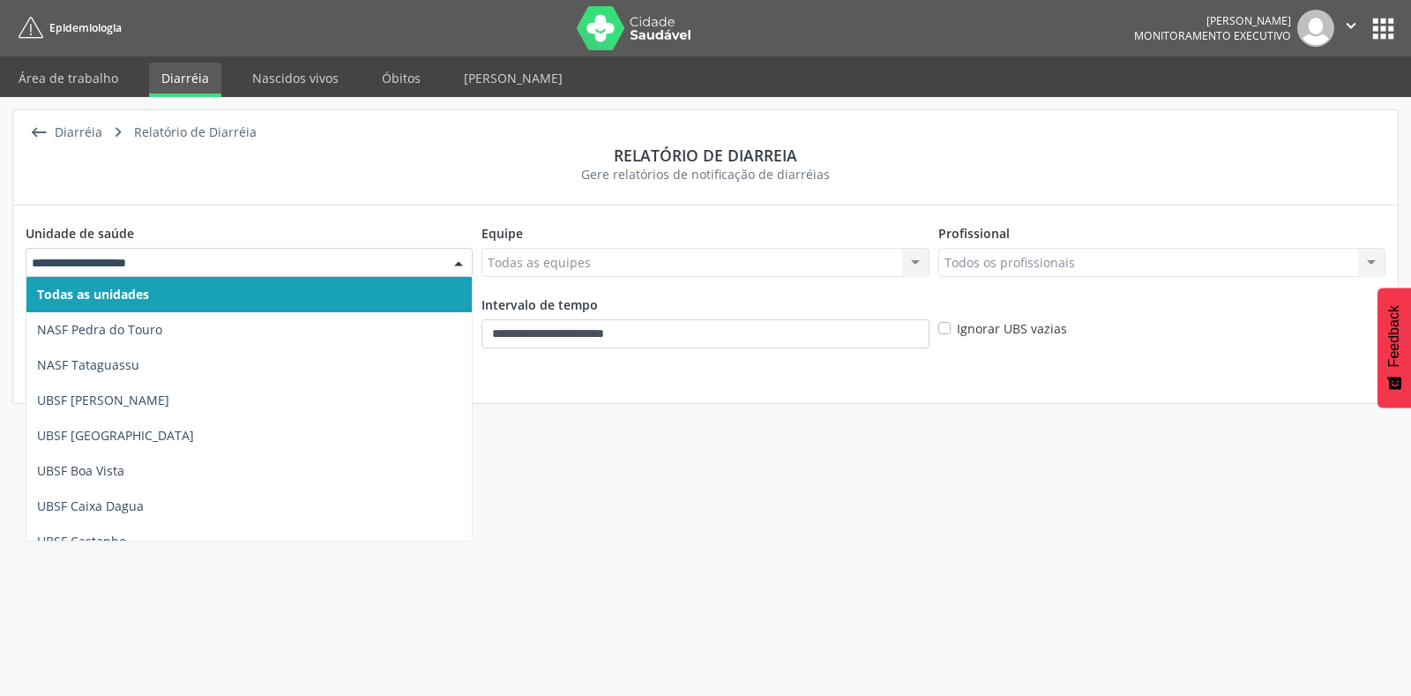 The width and height of the screenshot is (1411, 696). Describe the element at coordinates (1316, 28) in the screenshot. I see `img: img` at that location.